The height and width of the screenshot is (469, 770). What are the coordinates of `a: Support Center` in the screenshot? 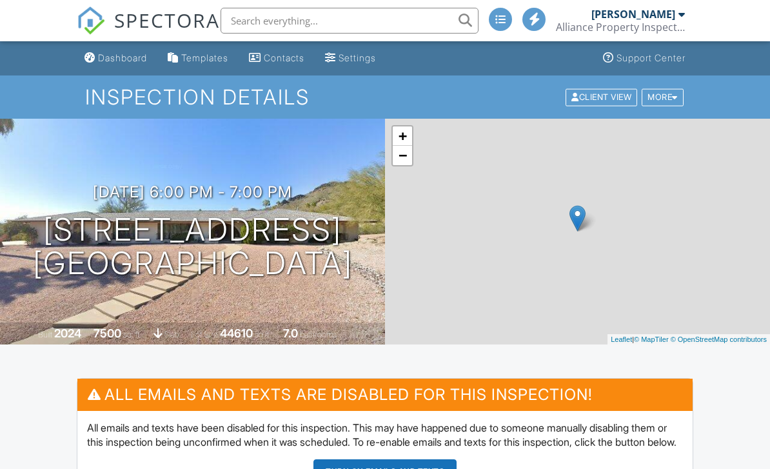 It's located at (644, 58).